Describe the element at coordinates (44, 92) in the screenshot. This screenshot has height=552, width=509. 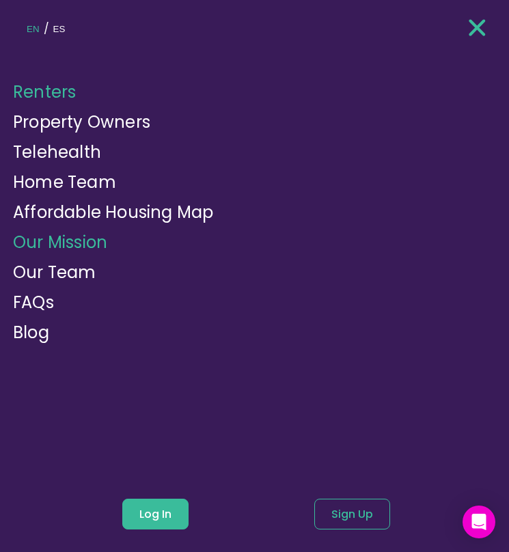
I see `a: Renters` at that location.